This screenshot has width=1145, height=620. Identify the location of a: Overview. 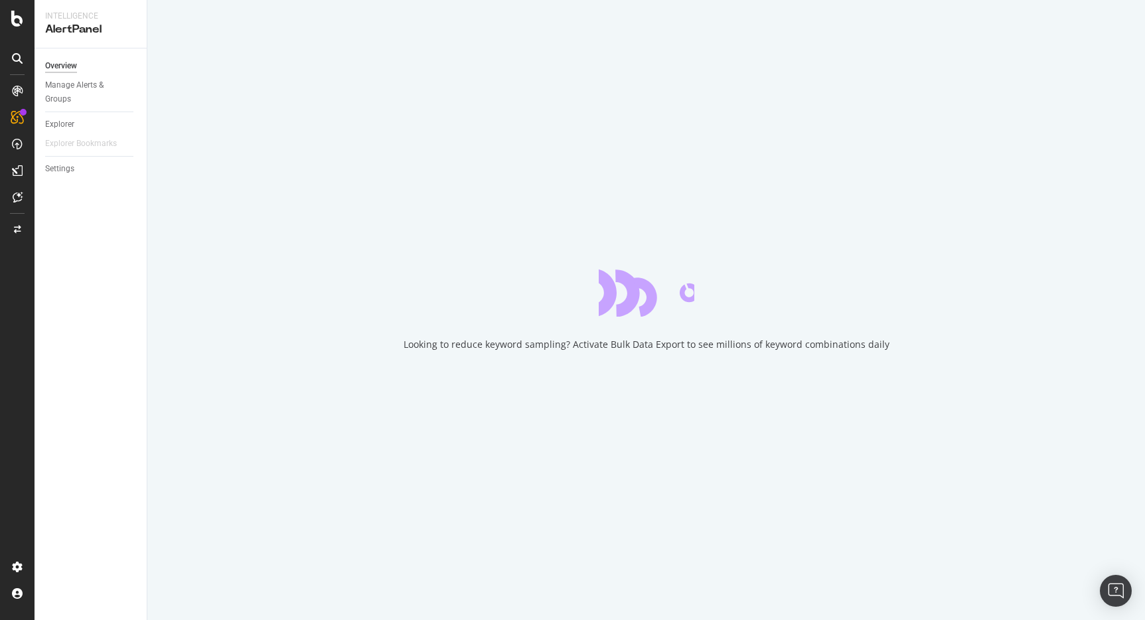
(91, 66).